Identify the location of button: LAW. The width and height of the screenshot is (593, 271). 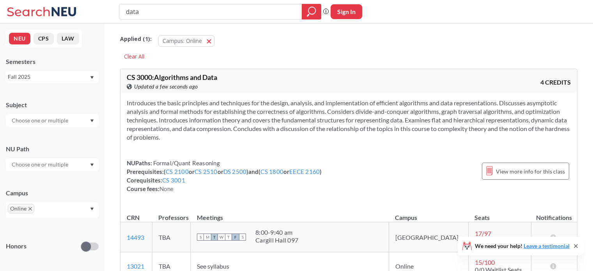
(68, 39).